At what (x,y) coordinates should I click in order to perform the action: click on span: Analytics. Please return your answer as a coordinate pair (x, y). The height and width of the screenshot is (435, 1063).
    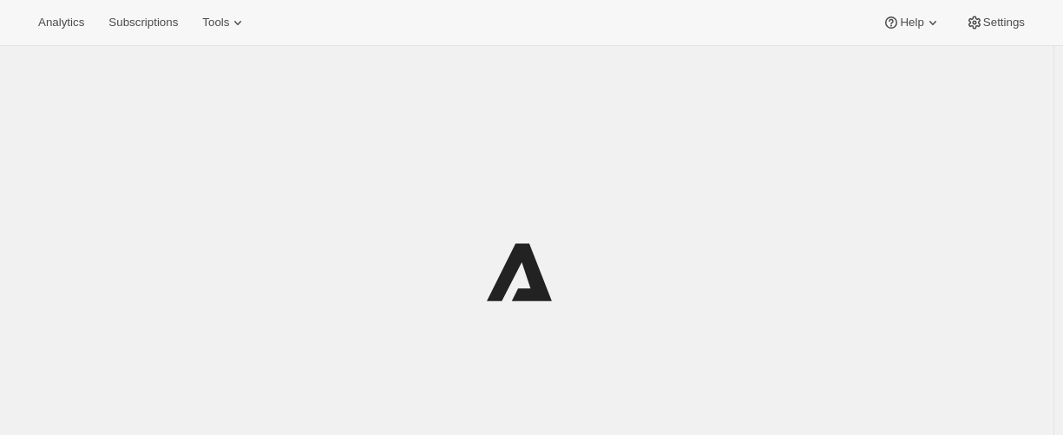
    Looking at the image, I should click on (61, 23).